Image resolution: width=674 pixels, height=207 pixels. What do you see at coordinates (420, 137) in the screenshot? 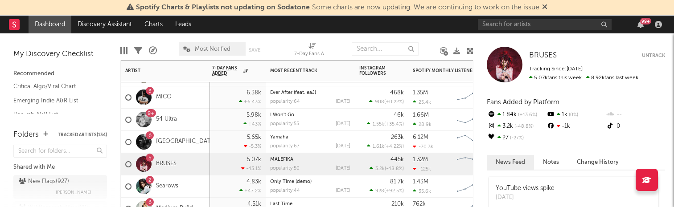
I see `div: 6.12M` at bounding box center [420, 137].